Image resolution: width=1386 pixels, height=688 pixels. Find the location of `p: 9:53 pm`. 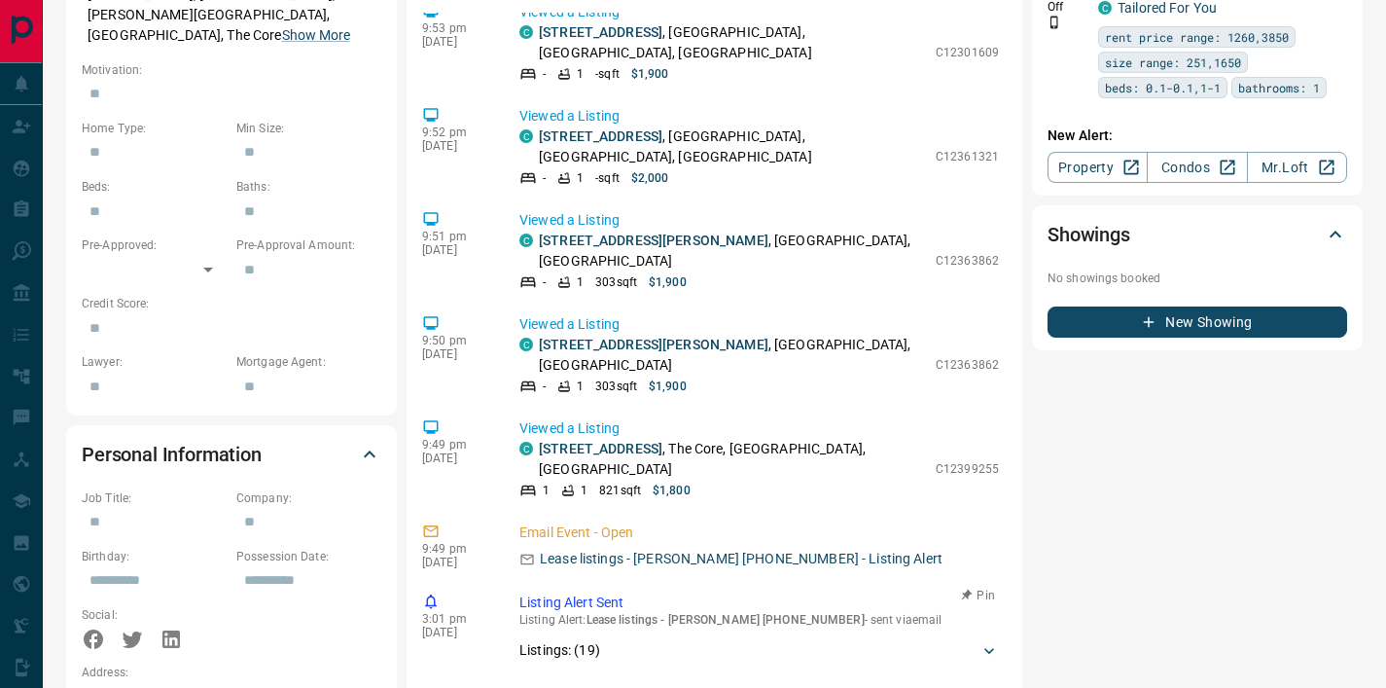

p: 9:53 pm is located at coordinates (456, 28).